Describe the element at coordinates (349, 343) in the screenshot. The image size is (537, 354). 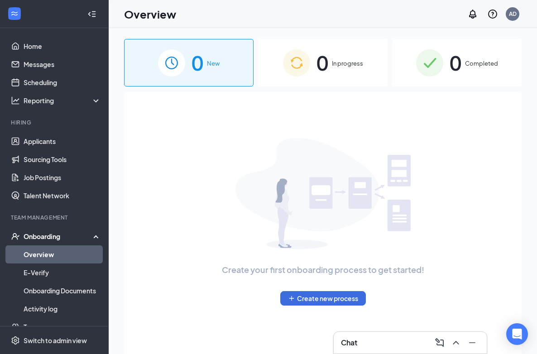
I see `h3: Chat` at that location.